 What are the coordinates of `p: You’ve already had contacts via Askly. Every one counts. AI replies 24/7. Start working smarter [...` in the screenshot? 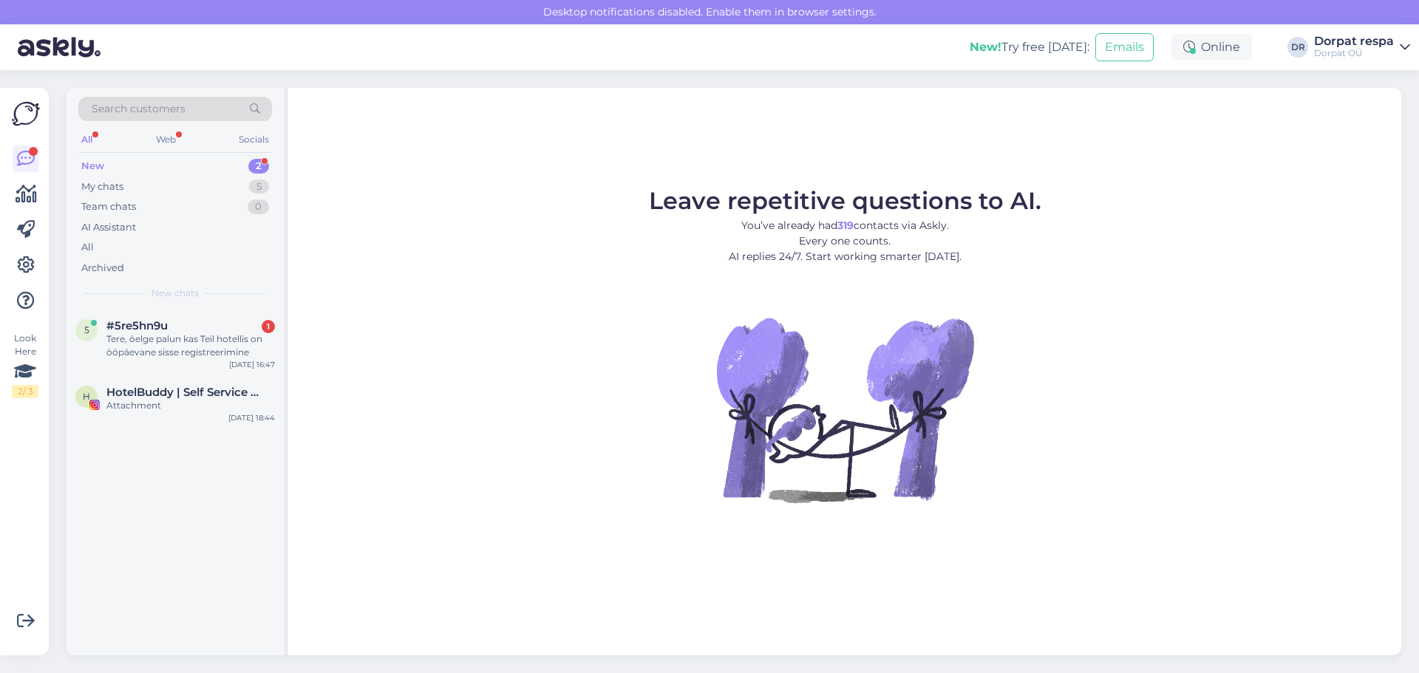 It's located at (845, 241).